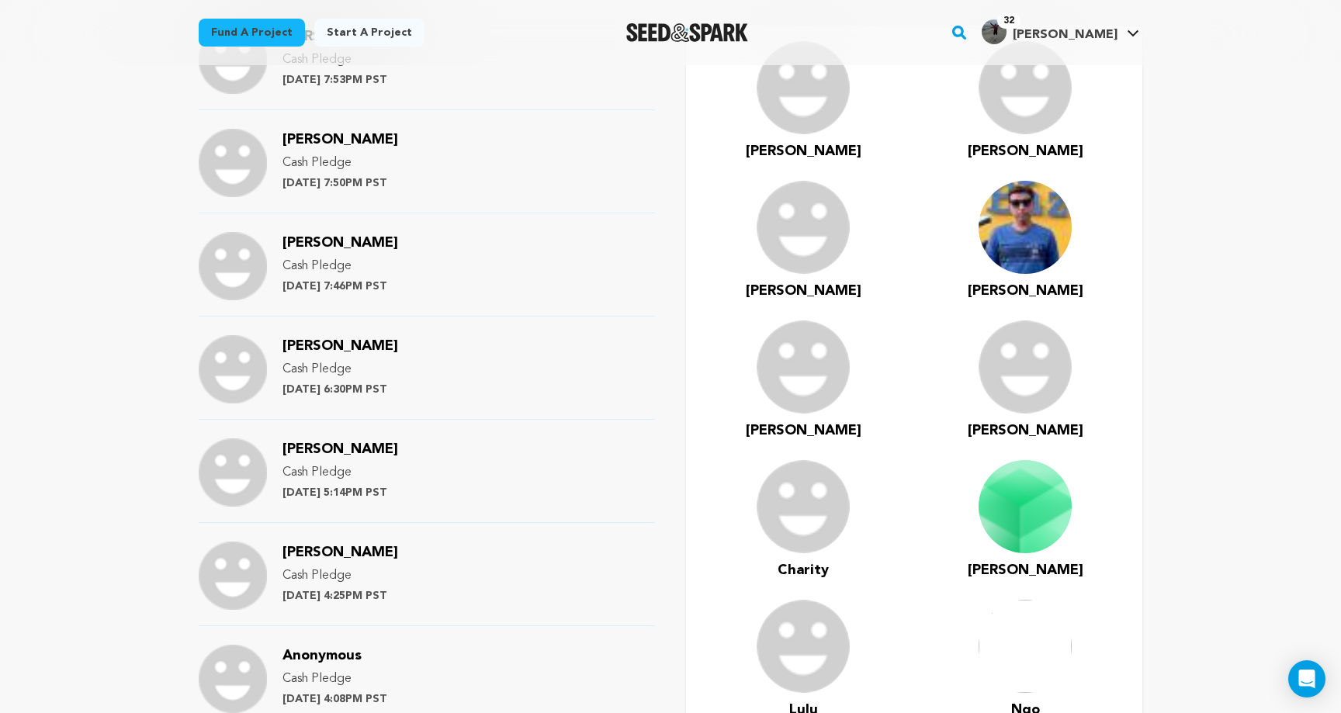  I want to click on span: 32, so click(1009, 21).